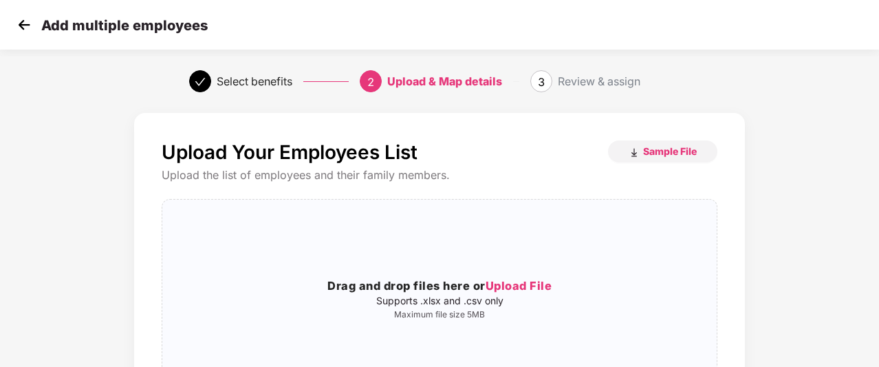 The image size is (879, 367). I want to click on span: 3, so click(541, 82).